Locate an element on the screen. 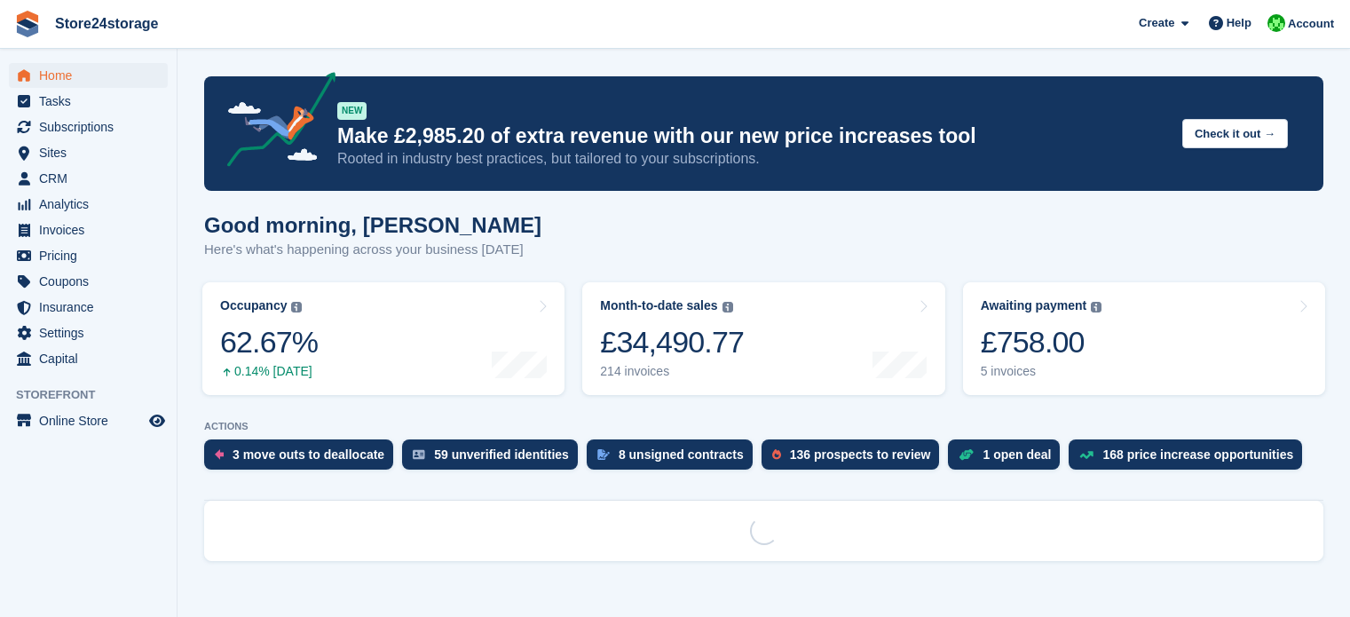  div: 1 open deal is located at coordinates (1017, 455).